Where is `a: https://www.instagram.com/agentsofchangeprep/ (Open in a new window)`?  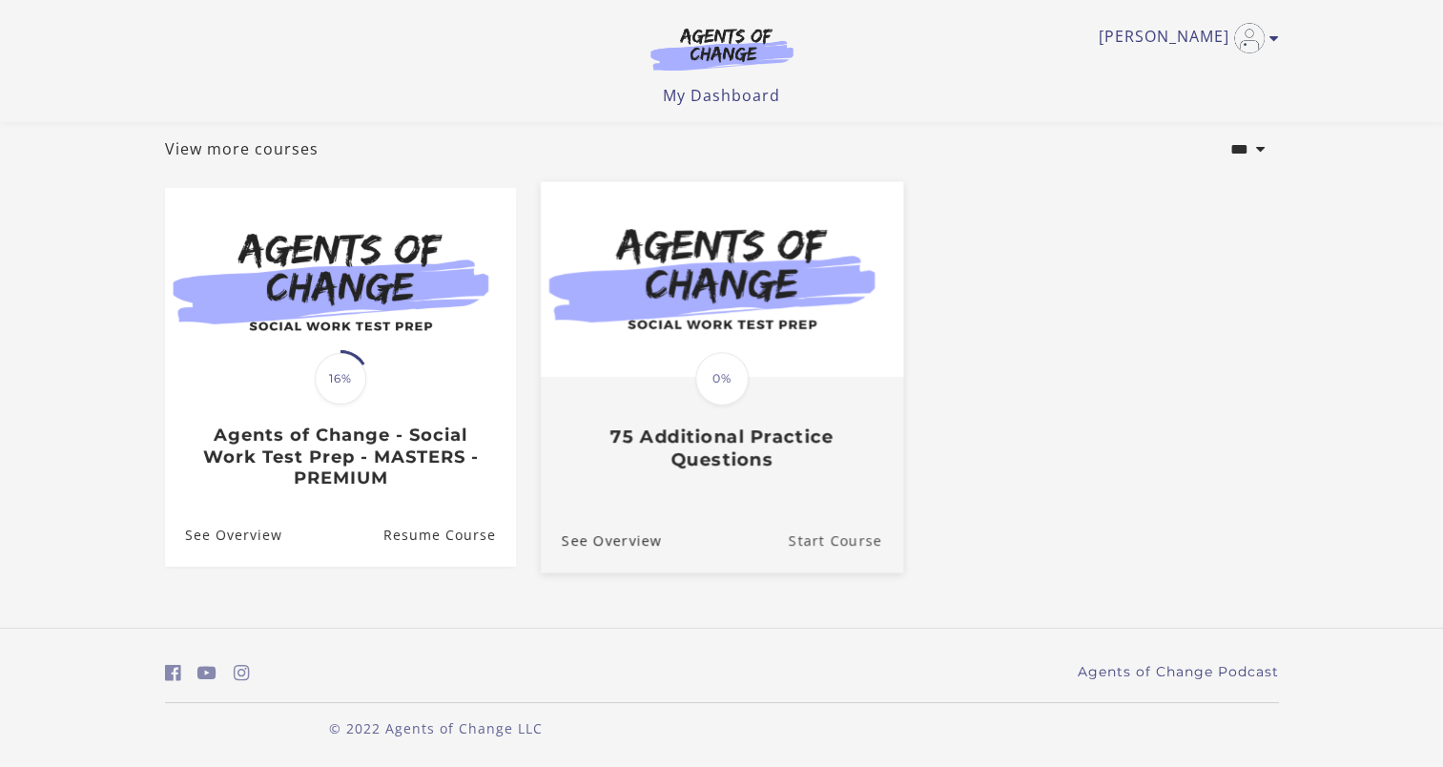
a: https://www.instagram.com/agentsofchangeprep/ (Open in a new window) is located at coordinates (241, 673).